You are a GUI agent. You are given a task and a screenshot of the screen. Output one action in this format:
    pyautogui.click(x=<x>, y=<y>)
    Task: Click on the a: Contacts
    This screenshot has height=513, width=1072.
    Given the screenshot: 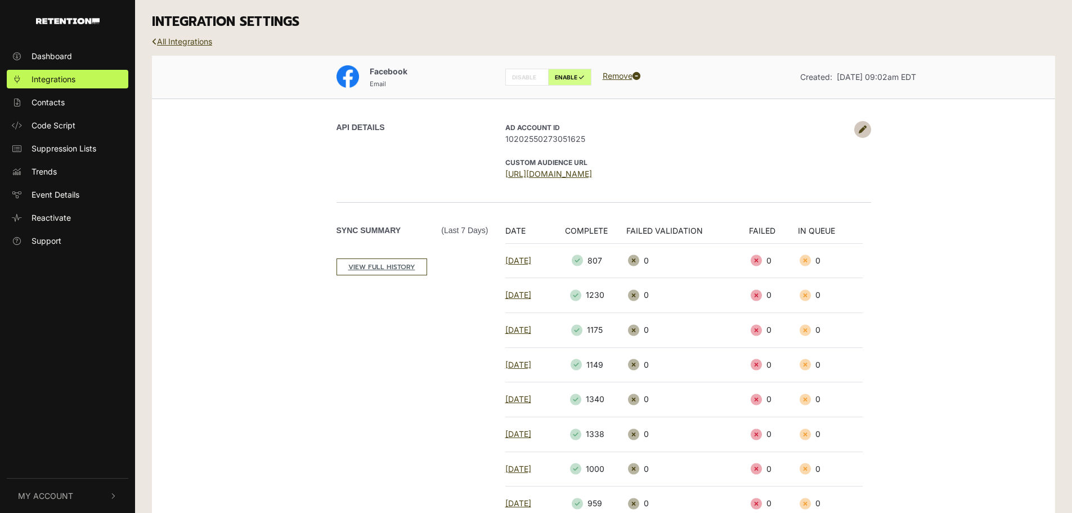 What is the action you would take?
    pyautogui.click(x=68, y=102)
    